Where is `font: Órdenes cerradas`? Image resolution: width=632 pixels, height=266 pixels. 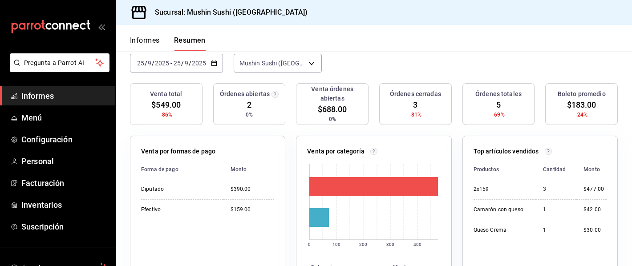 font: Órdenes cerradas is located at coordinates (416, 94).